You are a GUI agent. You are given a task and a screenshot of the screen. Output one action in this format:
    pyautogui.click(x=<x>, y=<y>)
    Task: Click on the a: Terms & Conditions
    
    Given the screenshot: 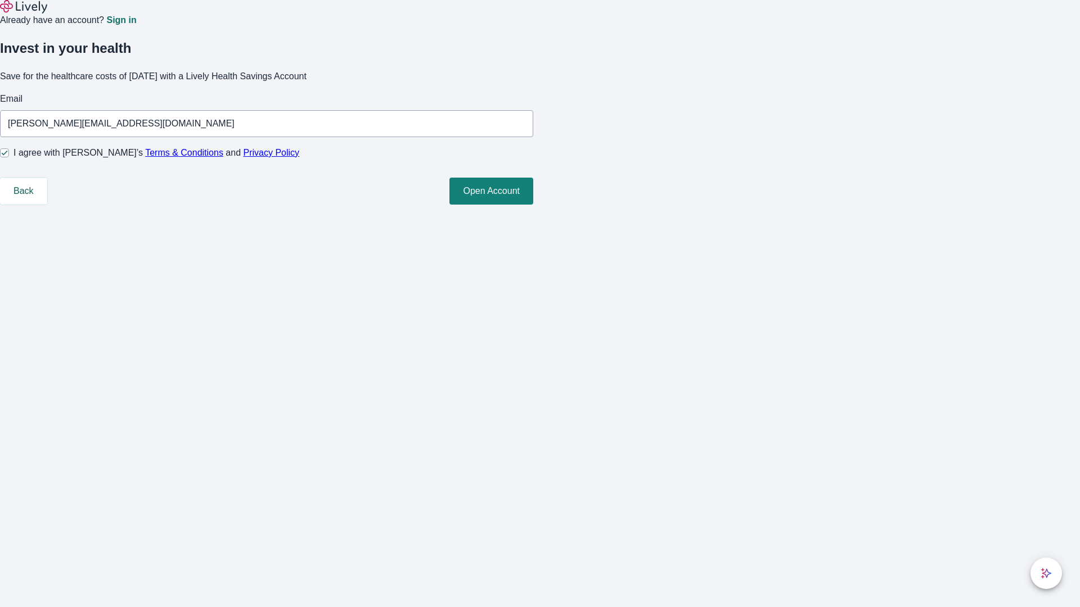 What is the action you would take?
    pyautogui.click(x=184, y=152)
    